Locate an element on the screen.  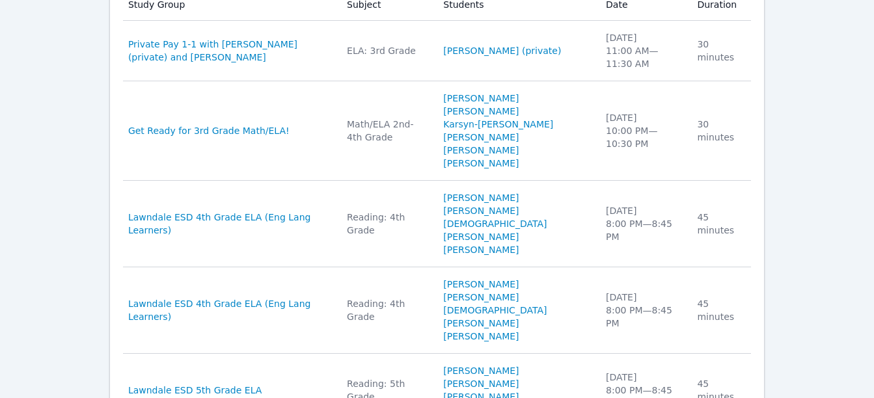
span: Get Ready for 3rd Grade Math/ELA! is located at coordinates (209, 131).